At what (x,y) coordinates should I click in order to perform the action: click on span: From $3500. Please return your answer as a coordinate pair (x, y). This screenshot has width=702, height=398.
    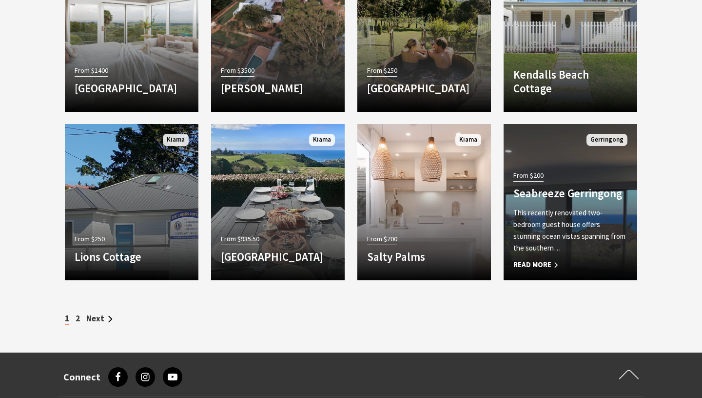
    Looking at the image, I should click on (238, 70).